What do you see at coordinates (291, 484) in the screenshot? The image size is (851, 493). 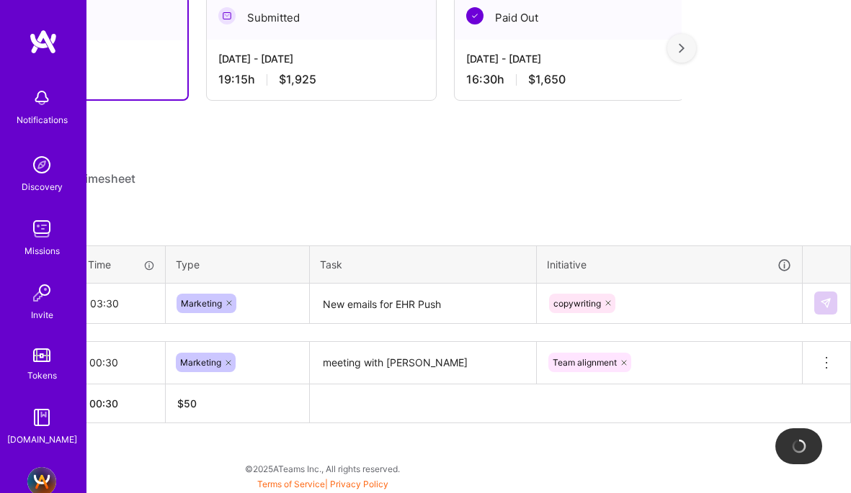 I see `a: Terms of Service` at bounding box center [291, 484].